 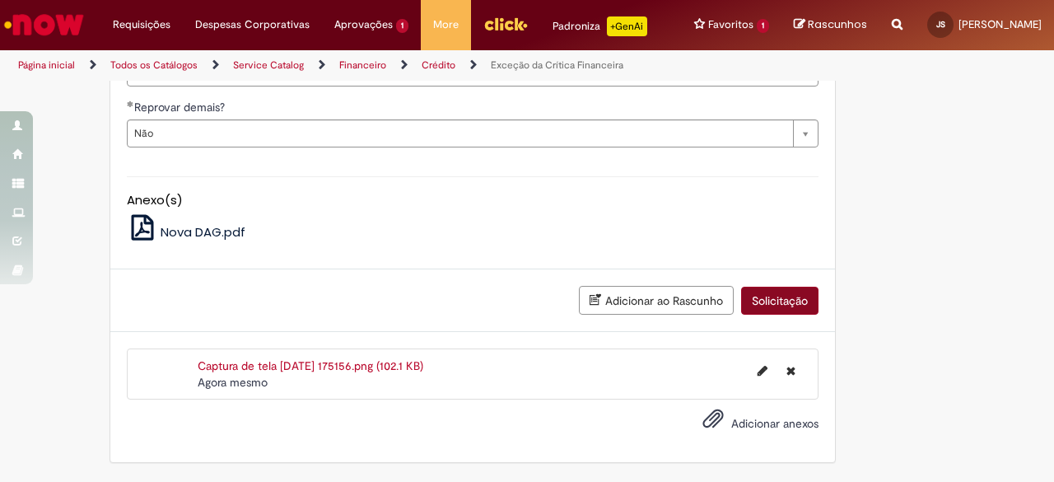 I want to click on span: Rascunhos, so click(x=837, y=24).